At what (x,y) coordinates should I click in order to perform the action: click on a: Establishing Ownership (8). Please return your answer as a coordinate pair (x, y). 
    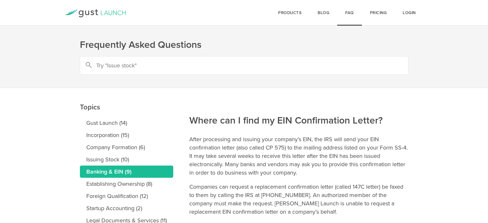
    Looking at the image, I should click on (126, 184).